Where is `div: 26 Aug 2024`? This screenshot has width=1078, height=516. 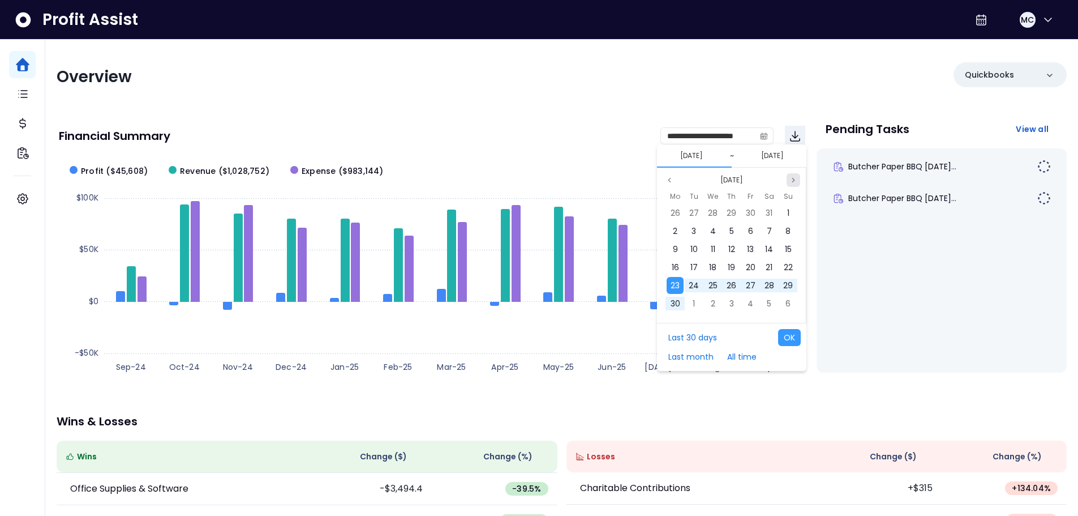 div: 26 Aug 2024 is located at coordinates (675, 213).